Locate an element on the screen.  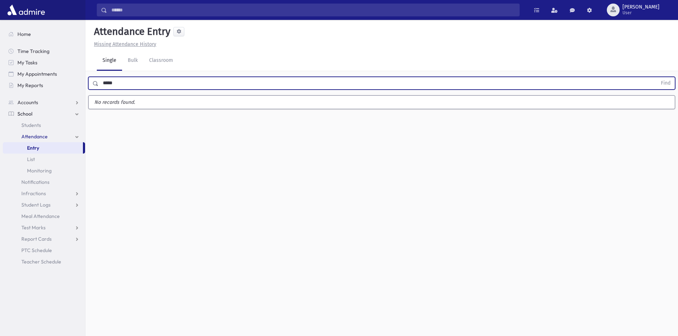
span: Student Logs is located at coordinates (36, 205).